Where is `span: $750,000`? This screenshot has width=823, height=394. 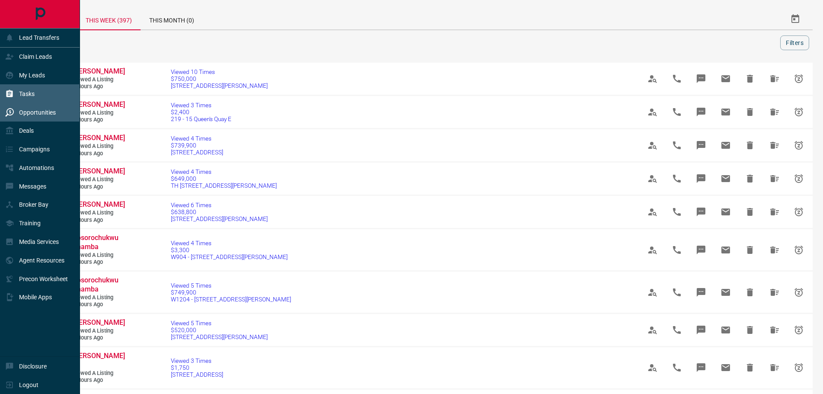 span: $750,000 is located at coordinates (219, 79).